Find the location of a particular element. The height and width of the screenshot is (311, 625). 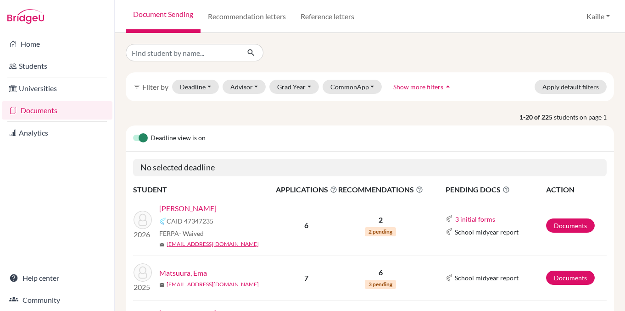

th: STUDENT is located at coordinates (204, 190).